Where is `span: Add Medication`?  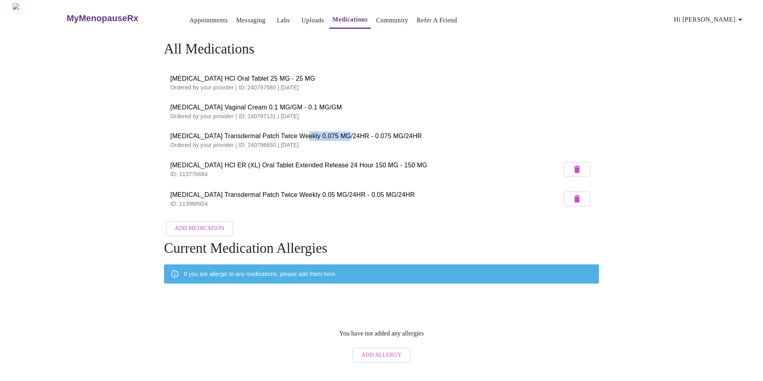 span: Add Medication is located at coordinates (200, 228).